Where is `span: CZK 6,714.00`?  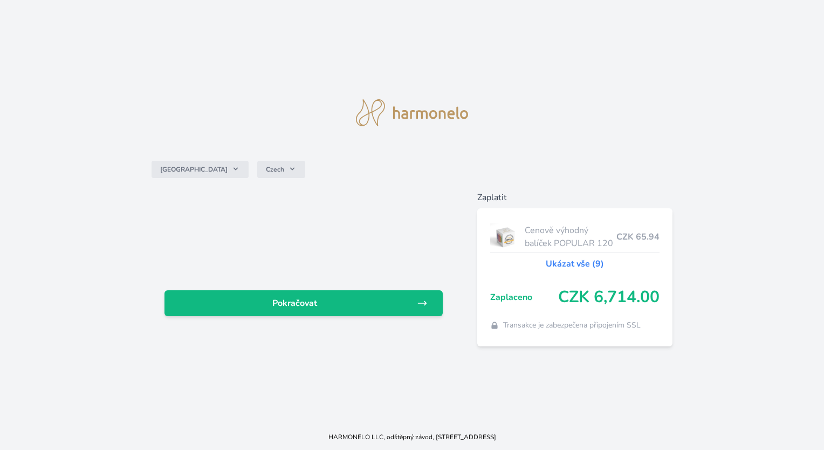 span: CZK 6,714.00 is located at coordinates (609, 297).